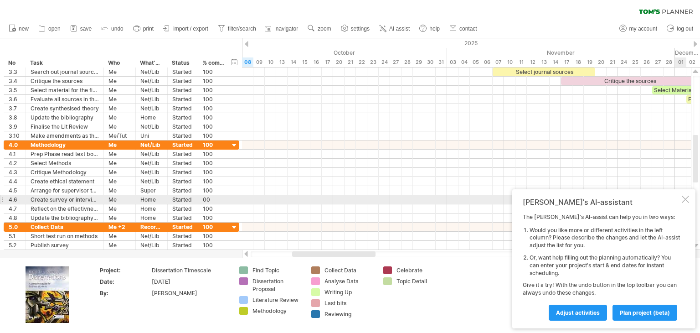  I want to click on div: Short test run on methods, so click(65, 236).